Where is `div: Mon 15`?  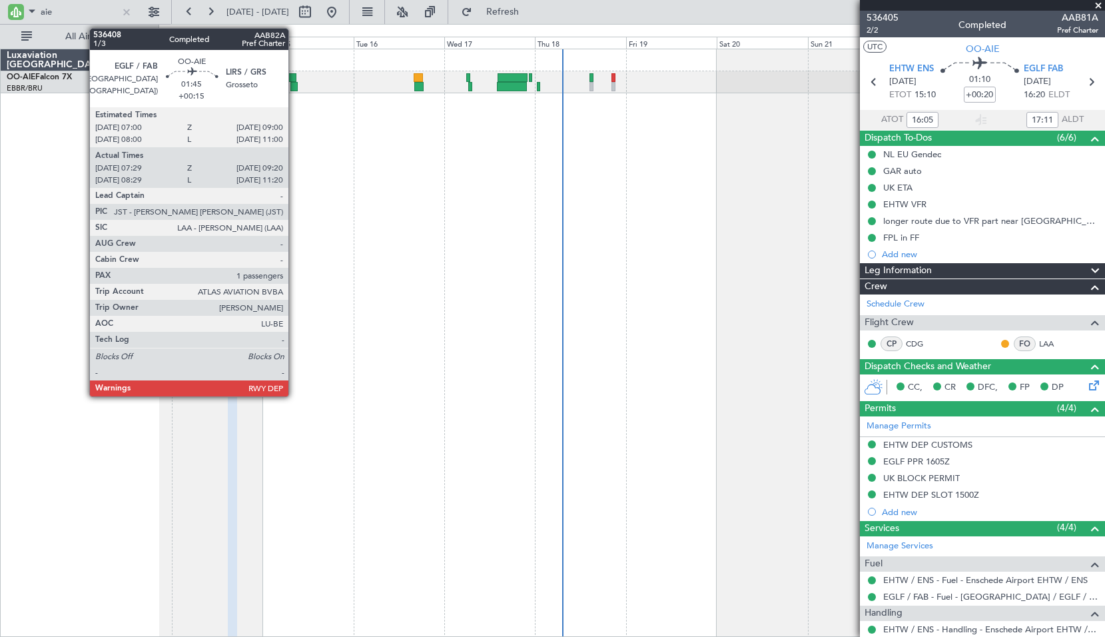
div: Mon 15 is located at coordinates (308, 43).